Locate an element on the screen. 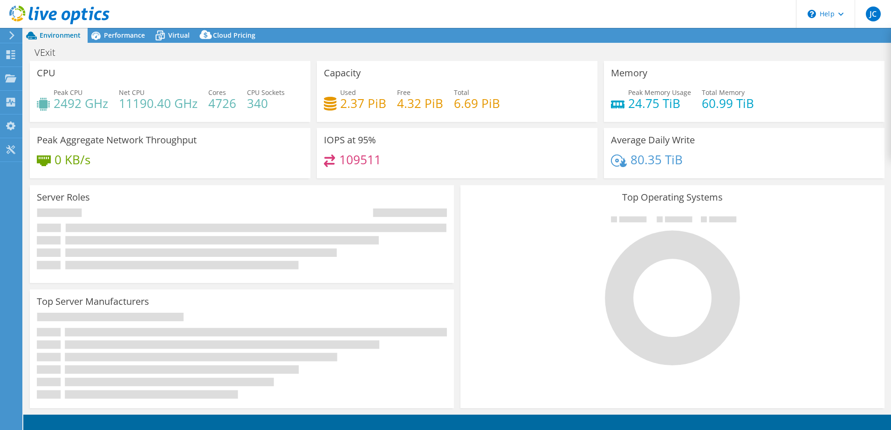 Image resolution: width=891 pixels, height=430 pixels. h3: Average Daily Write is located at coordinates (653, 140).